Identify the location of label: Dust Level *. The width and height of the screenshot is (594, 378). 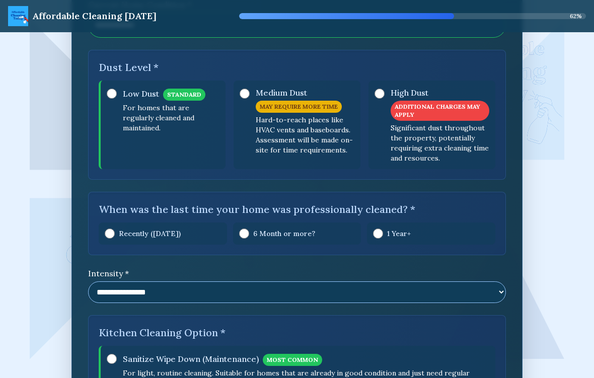
(297, 68).